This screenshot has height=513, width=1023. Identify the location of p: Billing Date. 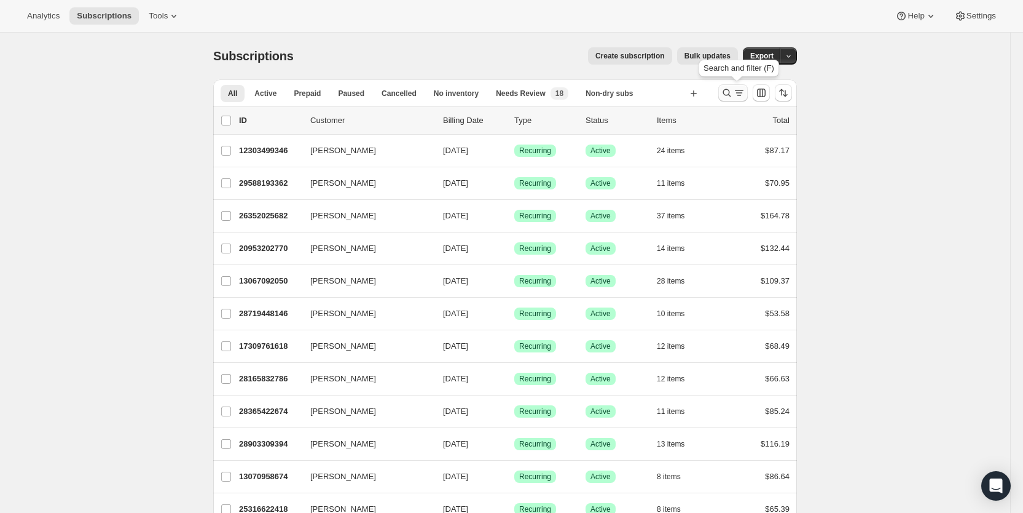
(474, 120).